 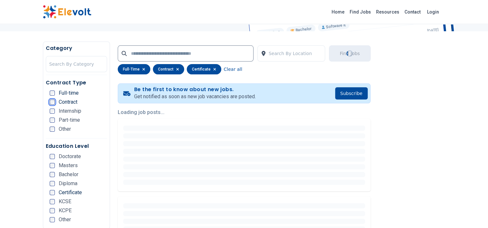 What do you see at coordinates (68, 175) in the screenshot?
I see `span: Bachelor` at bounding box center [68, 175].